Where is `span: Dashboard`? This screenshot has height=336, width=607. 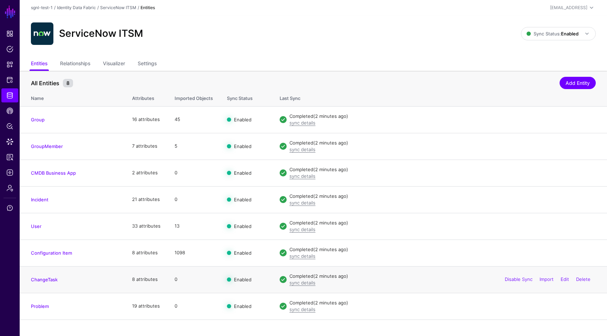 span: Dashboard is located at coordinates (10, 34).